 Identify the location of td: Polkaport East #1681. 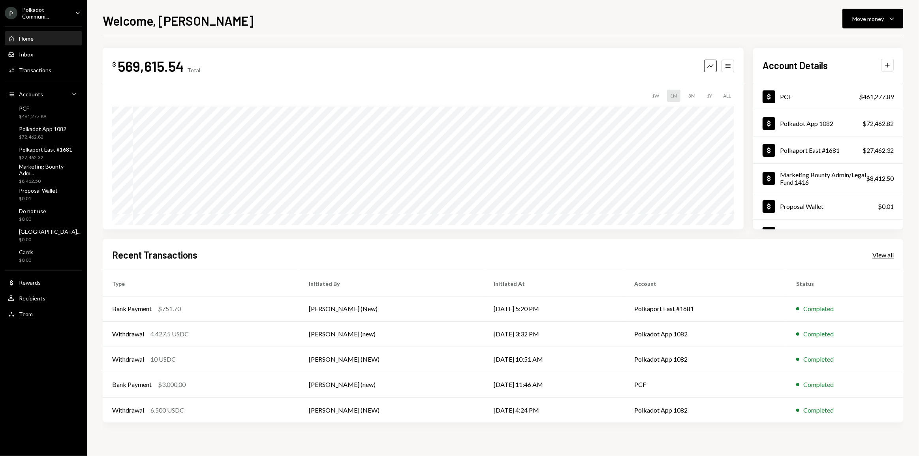
(706, 309).